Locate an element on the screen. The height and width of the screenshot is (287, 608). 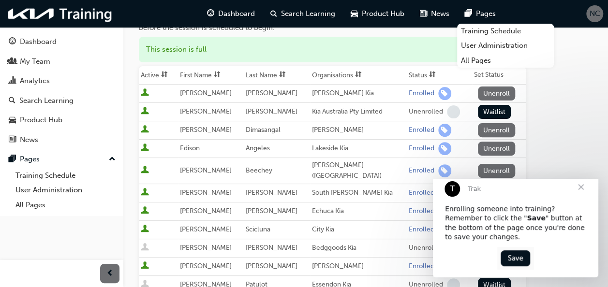
span: Search Learning is located at coordinates (308, 14).